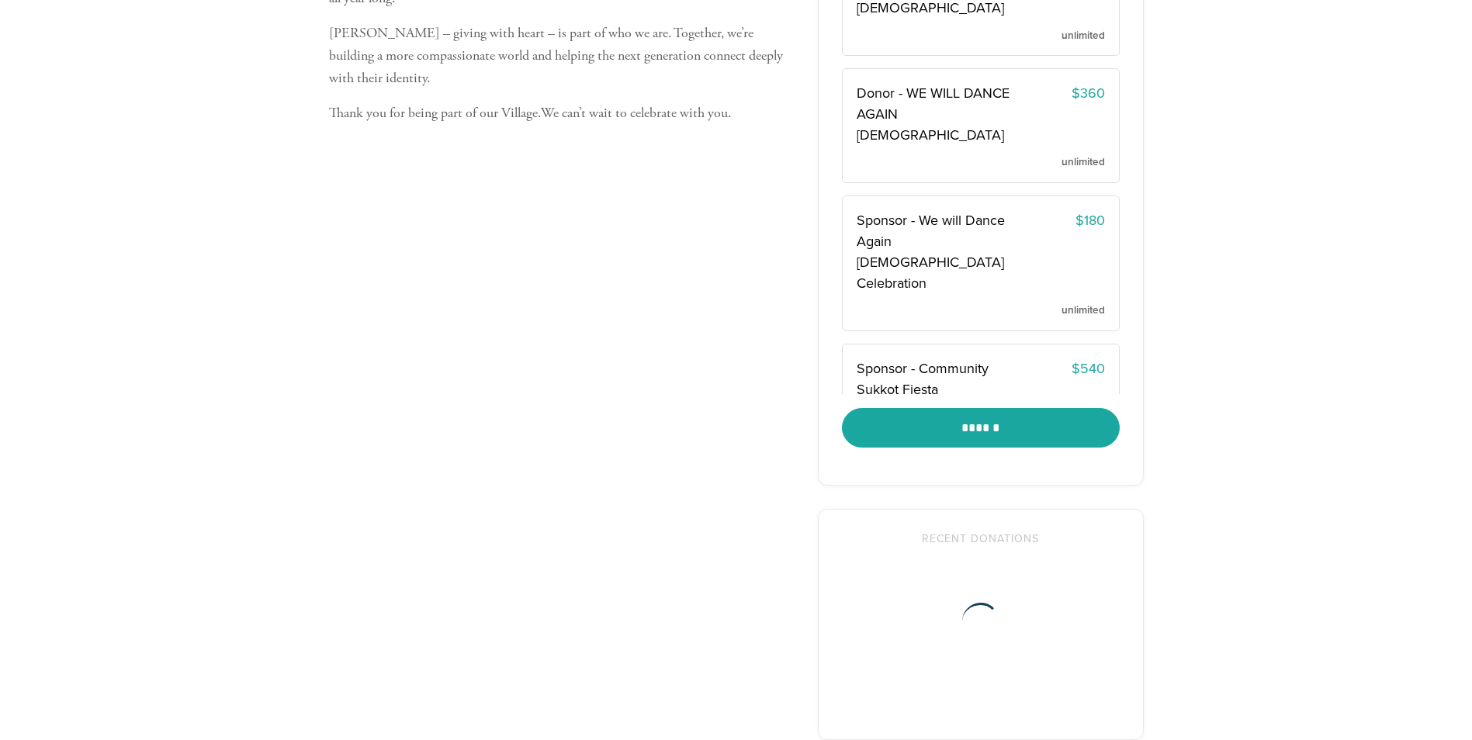  What do you see at coordinates (562, 113) in the screenshot?
I see `p: Thank you for being part of our Village.We can’t wait to celebrate with you.` at bounding box center [562, 113].